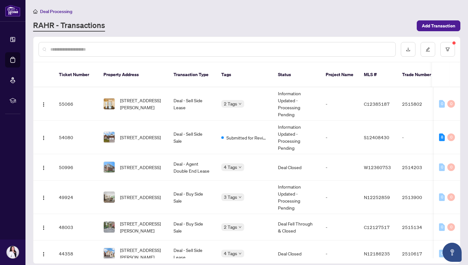 Image resolution: width=468 pixels, height=265 pixels. Describe the element at coordinates (35, 11) in the screenshot. I see `span: home` at that location.